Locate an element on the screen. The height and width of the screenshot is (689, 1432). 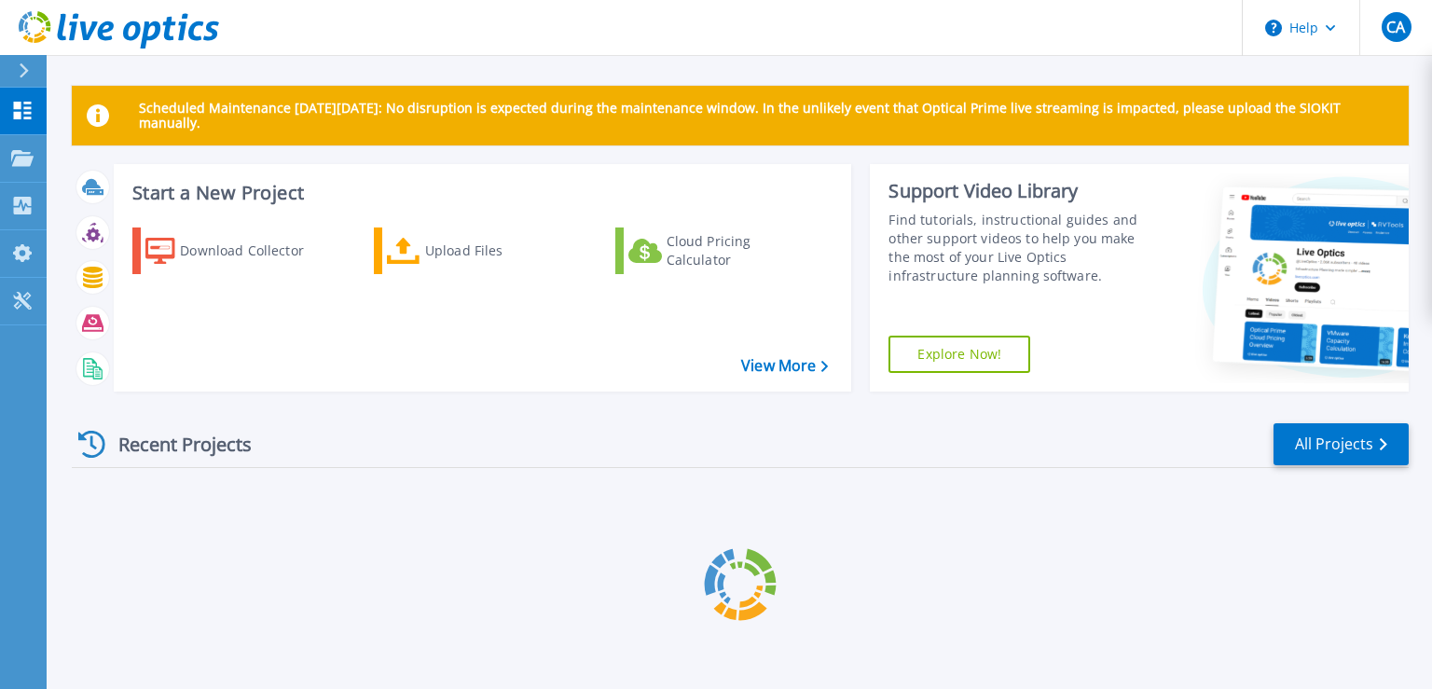
div: Cloud Pricing Calculator is located at coordinates (741, 251).